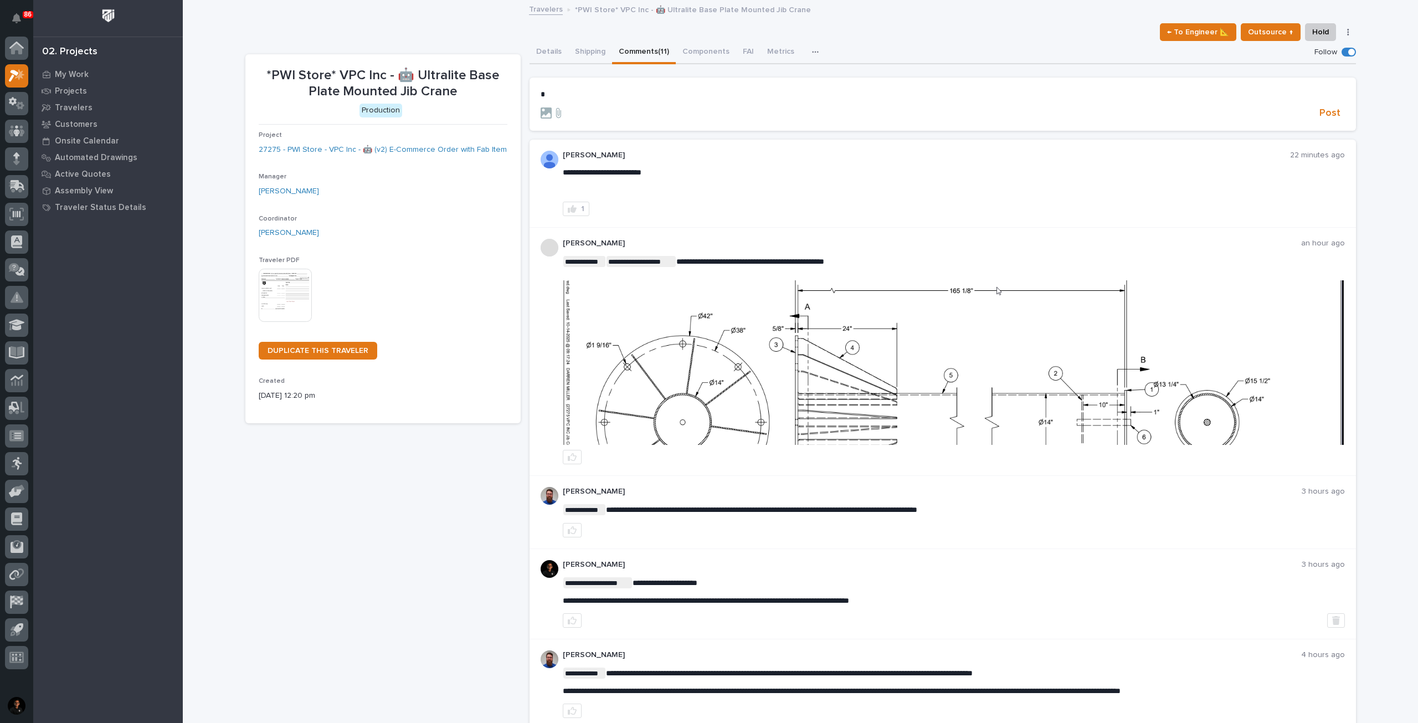  Describe the element at coordinates (278, 219) in the screenshot. I see `span: Coordinator` at that location.